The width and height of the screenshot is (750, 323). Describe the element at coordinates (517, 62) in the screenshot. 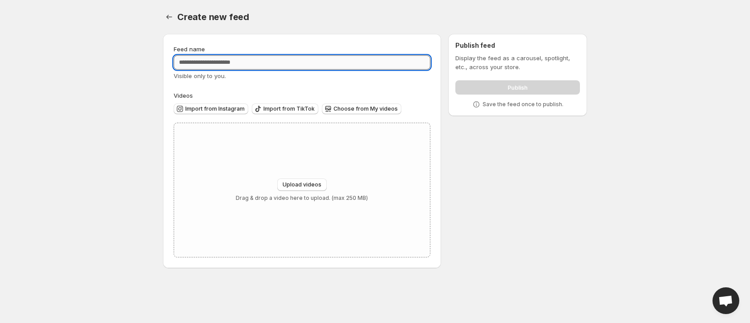

I see `p: Display the feed as a carousel, spotlight, etc., across your store.` at that location.